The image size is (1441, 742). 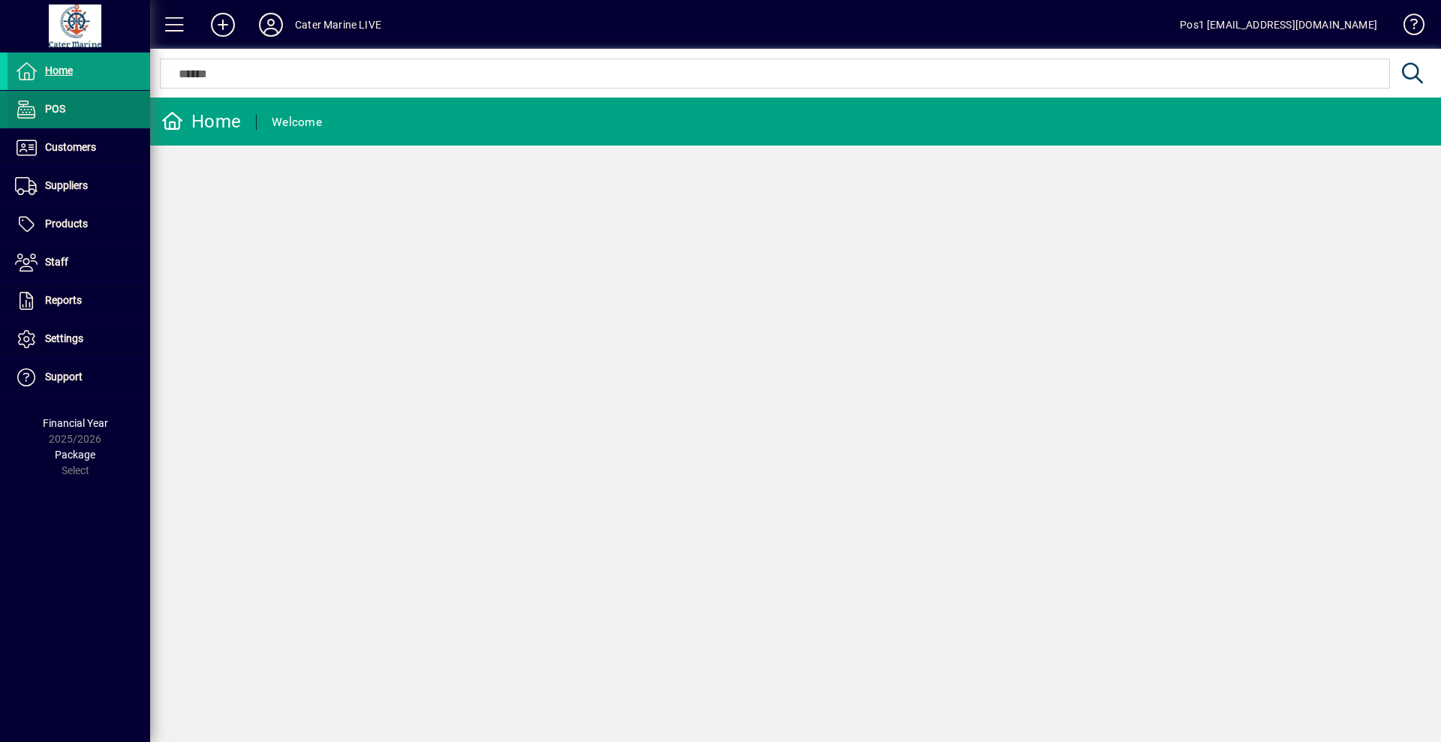 What do you see at coordinates (296, 122) in the screenshot?
I see `div: Welcome` at bounding box center [296, 122].